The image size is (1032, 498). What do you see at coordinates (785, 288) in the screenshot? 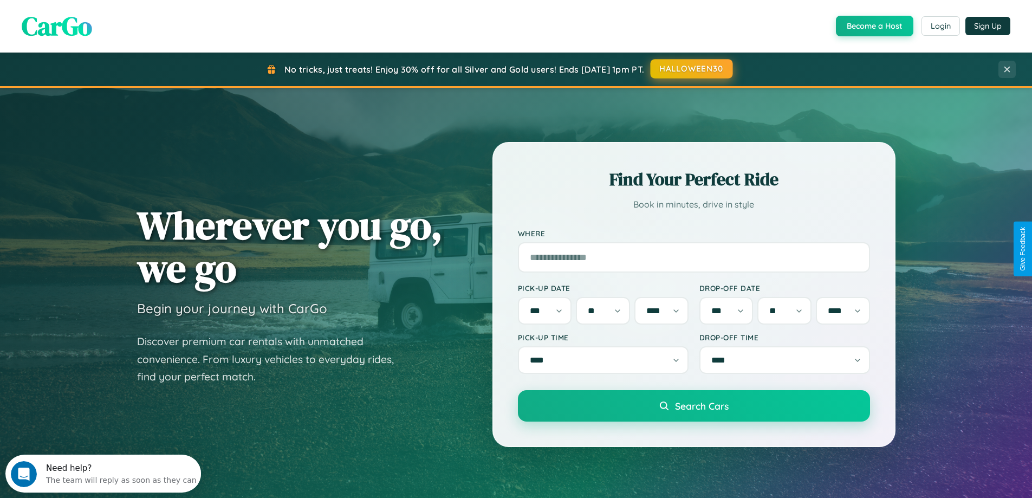
I see `label: Drop-off Date` at bounding box center [785, 288].